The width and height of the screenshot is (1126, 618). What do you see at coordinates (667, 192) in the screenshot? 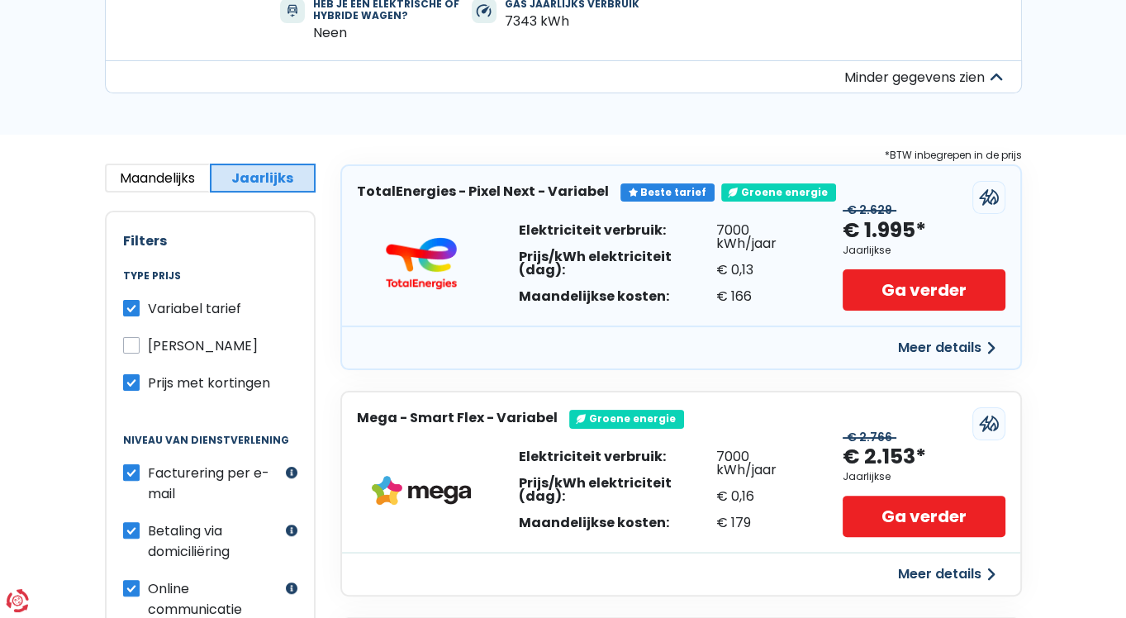
I see `div: Beste tarief` at bounding box center [667, 192].